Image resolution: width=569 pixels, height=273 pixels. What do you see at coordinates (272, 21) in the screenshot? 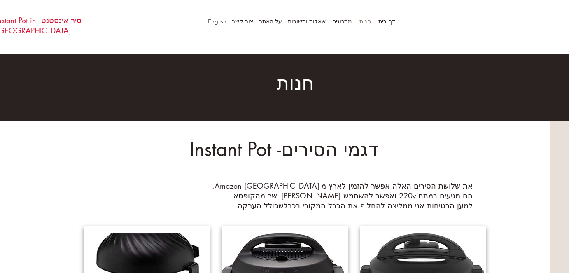
I see `a: על האתר` at bounding box center [272, 21].